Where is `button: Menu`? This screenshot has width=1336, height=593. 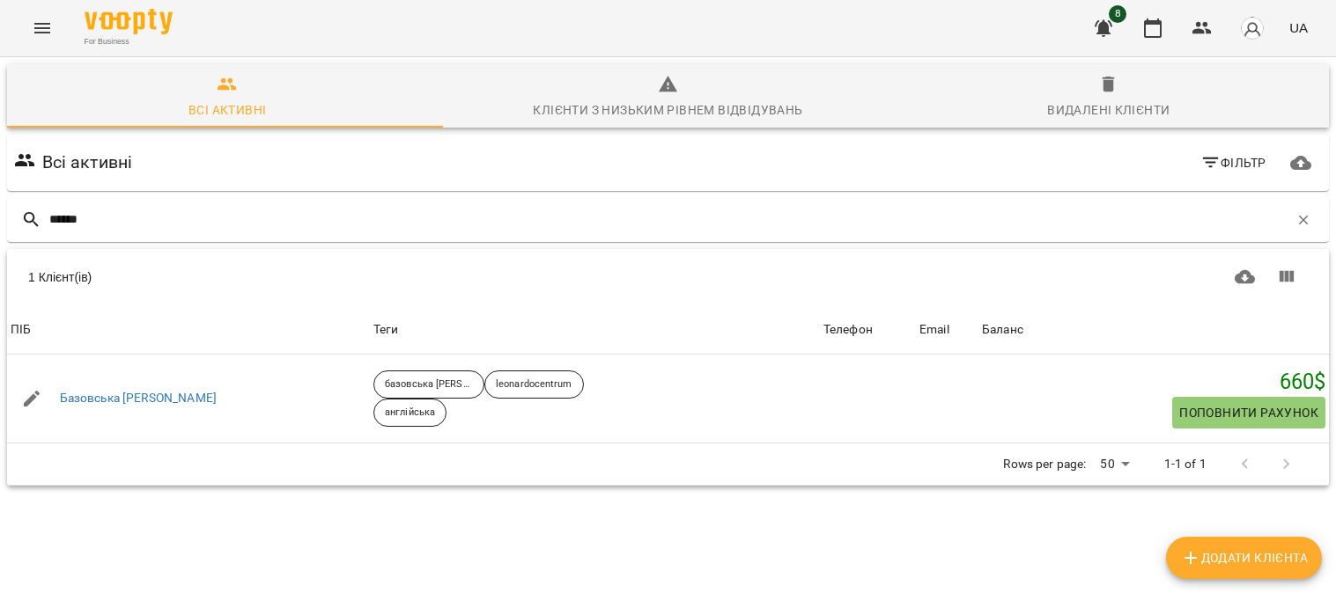
button: Menu is located at coordinates (42, 28).